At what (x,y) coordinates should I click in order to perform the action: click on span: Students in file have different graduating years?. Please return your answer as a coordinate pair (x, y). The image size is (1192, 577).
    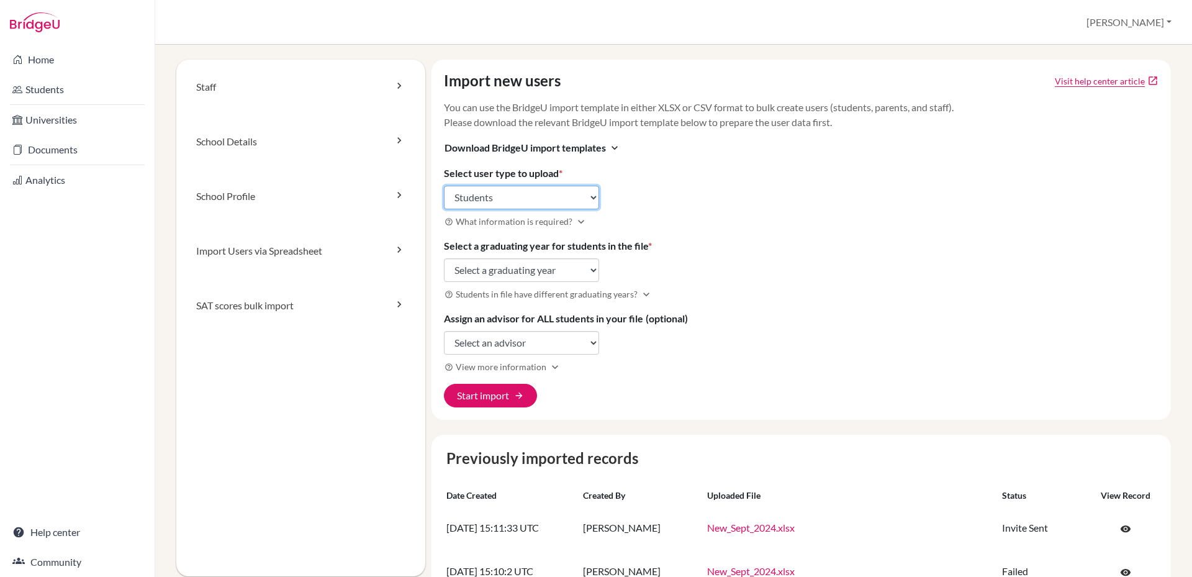
    Looking at the image, I should click on (546, 294).